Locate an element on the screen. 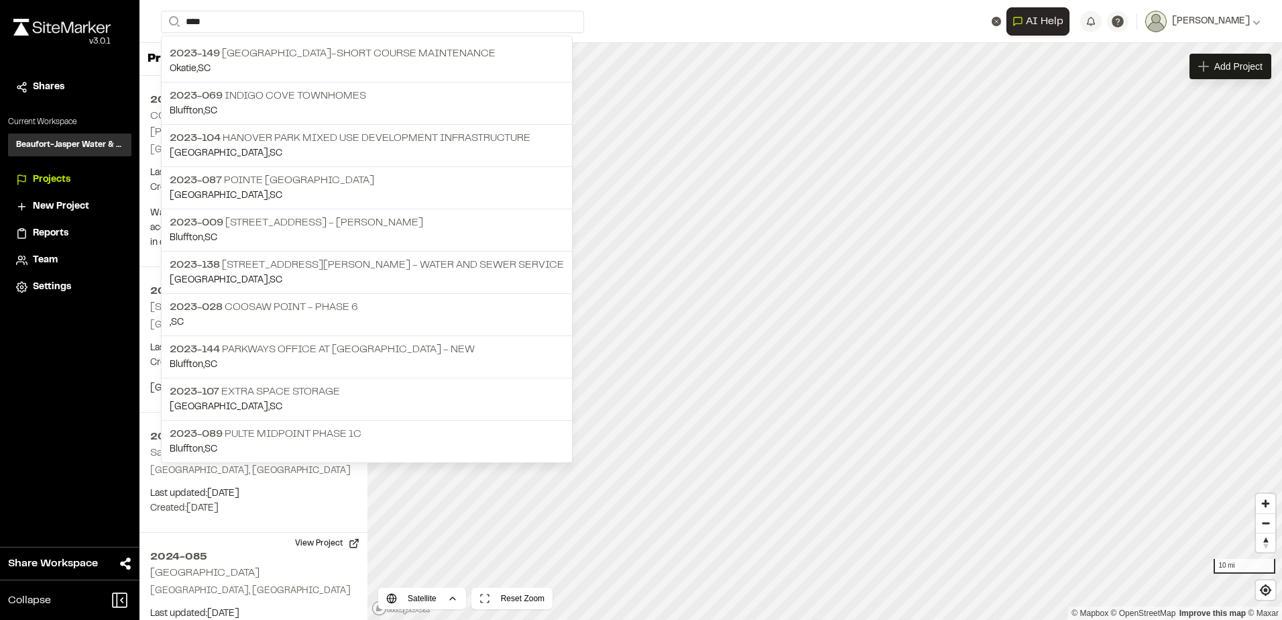  a: OpenStreetMap is located at coordinates (1144, 613).